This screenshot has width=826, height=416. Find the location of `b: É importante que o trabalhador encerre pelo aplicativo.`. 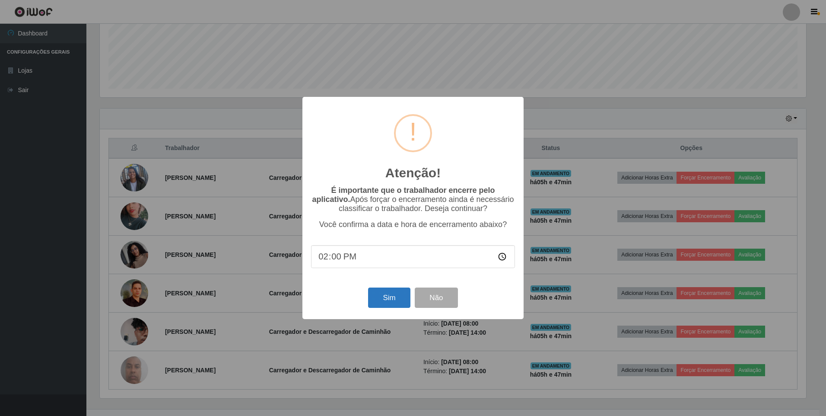

b: É importante que o trabalhador encerre pelo aplicativo. is located at coordinates (403, 195).